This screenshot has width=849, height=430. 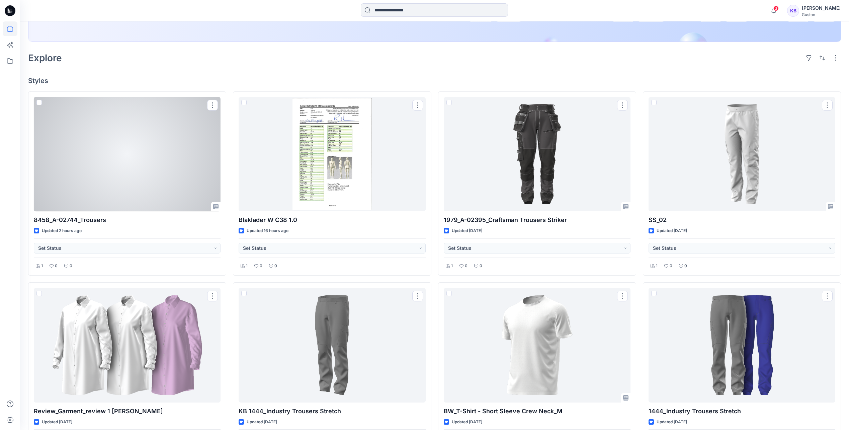 I want to click on a: BW_T-Shirt - Short Sleeve Crew Neck_M, so click(x=537, y=345).